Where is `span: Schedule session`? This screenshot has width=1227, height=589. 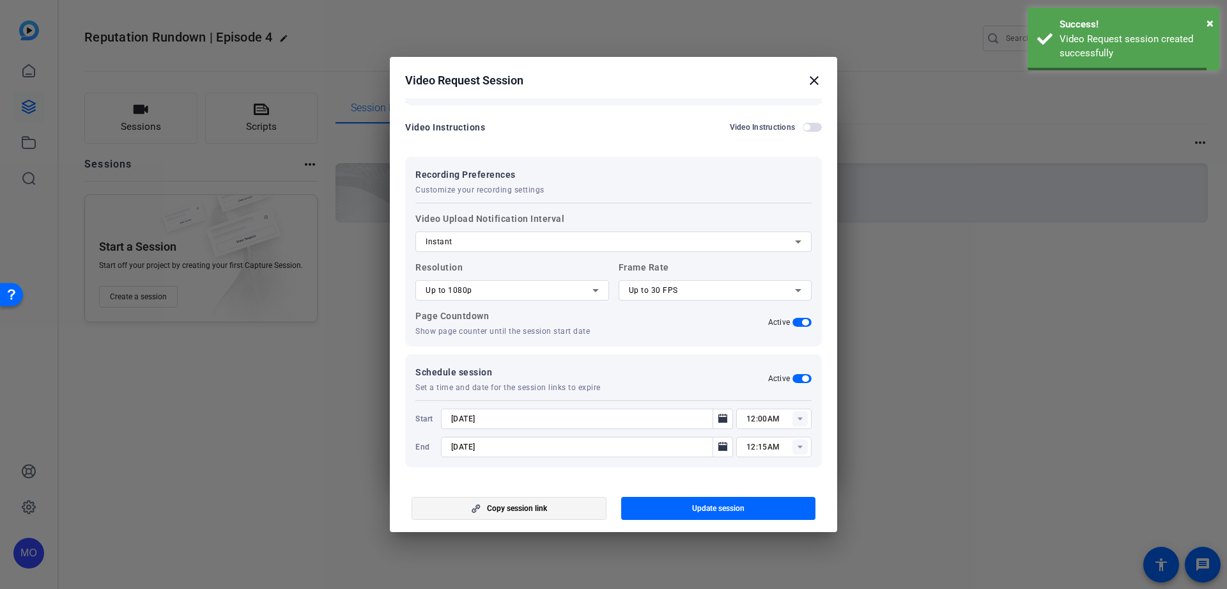 span: Schedule session is located at coordinates (508, 372).